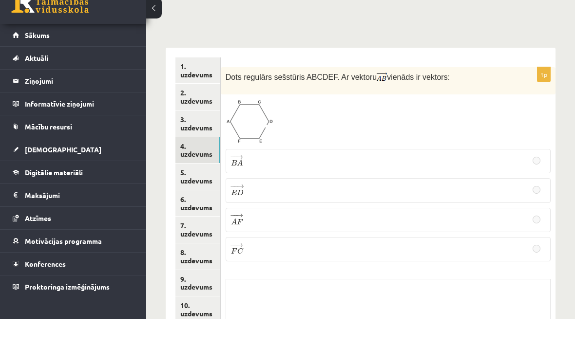  Describe the element at coordinates (37, 86) in the screenshot. I see `span: Aktuāli` at that location.